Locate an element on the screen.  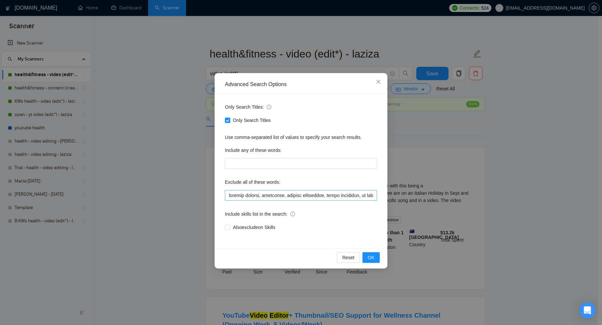
div: Use comma-separated list of values to specify your search results. is located at coordinates (301, 137).